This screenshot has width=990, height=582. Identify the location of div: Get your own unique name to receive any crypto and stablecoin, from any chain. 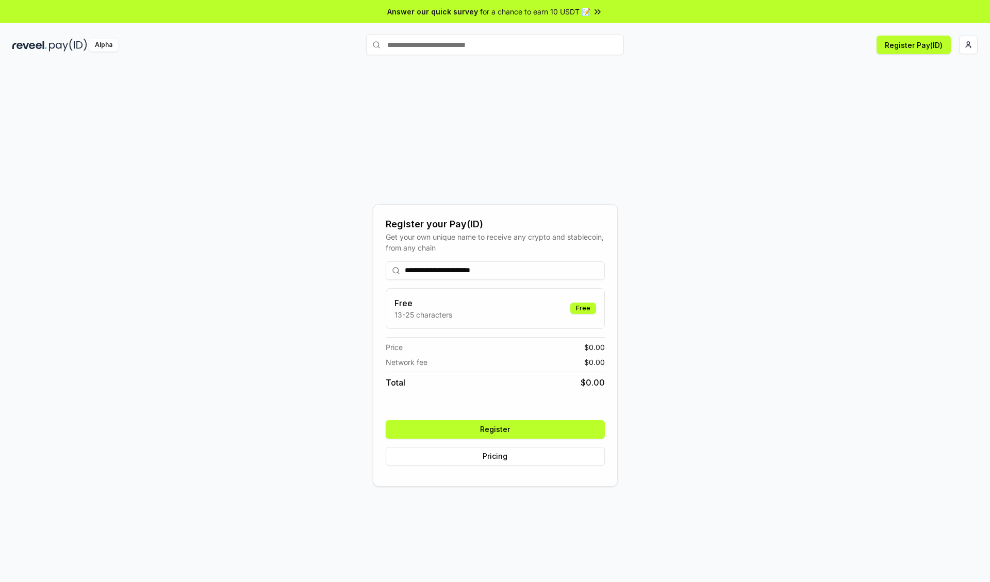
(495, 242).